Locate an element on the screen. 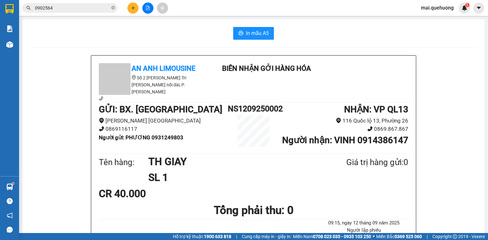 The image size is (488, 240). span: plus is located at coordinates (133, 8).